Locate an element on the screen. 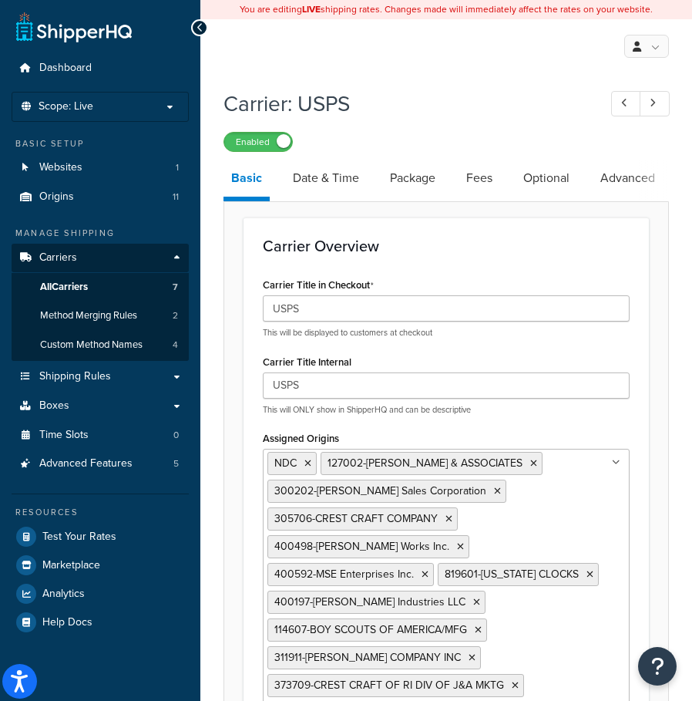 The width and height of the screenshot is (692, 701). span: Carriers is located at coordinates (58, 258).